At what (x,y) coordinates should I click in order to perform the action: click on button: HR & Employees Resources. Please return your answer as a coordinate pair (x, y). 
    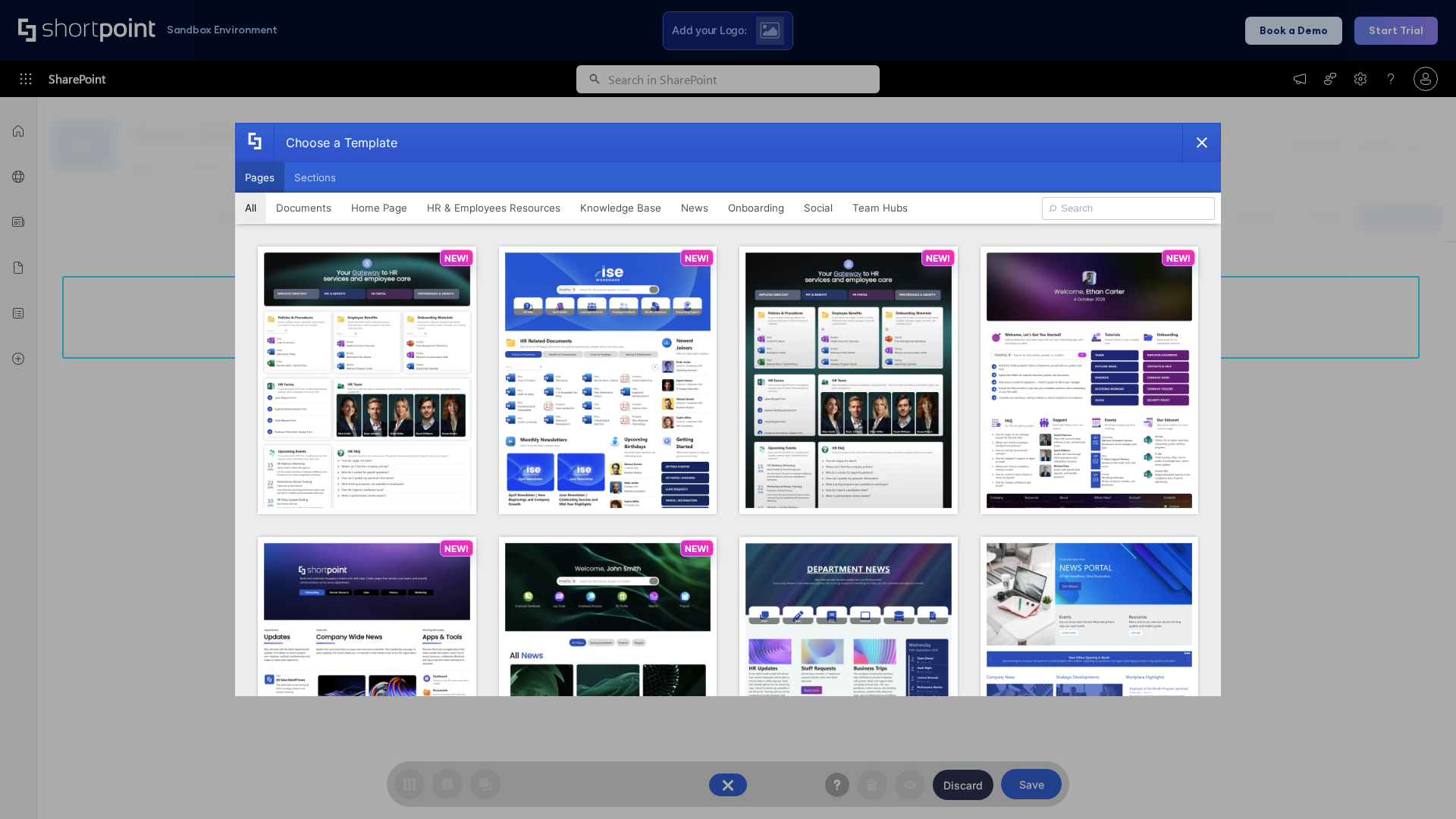
    Looking at the image, I should click on (494, 207).